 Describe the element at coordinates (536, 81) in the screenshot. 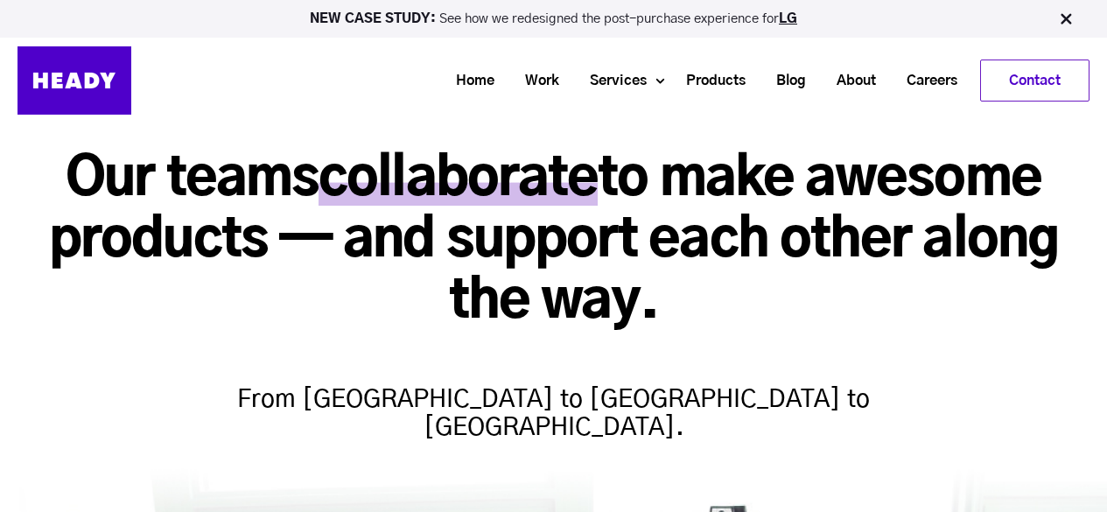

I see `a: Work` at that location.